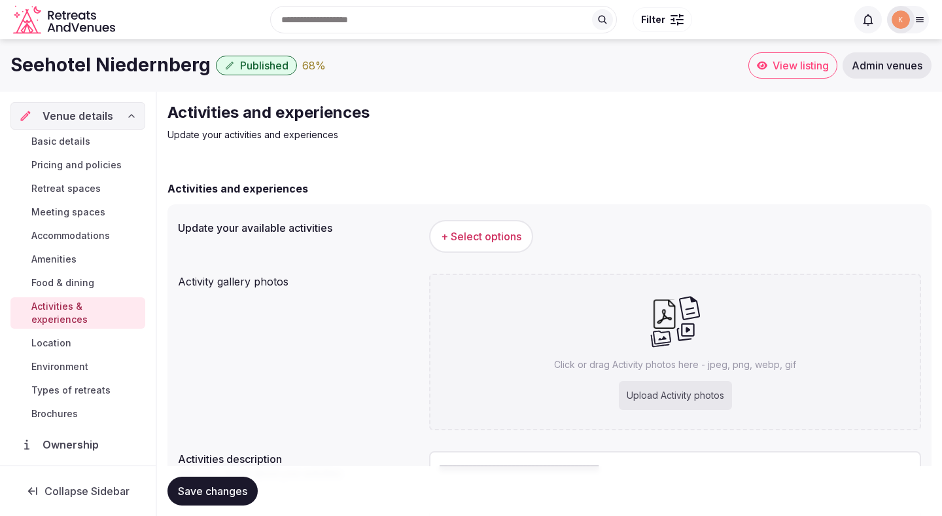 This screenshot has width=942, height=516. Describe the element at coordinates (481, 236) in the screenshot. I see `span: + Select options` at that location.